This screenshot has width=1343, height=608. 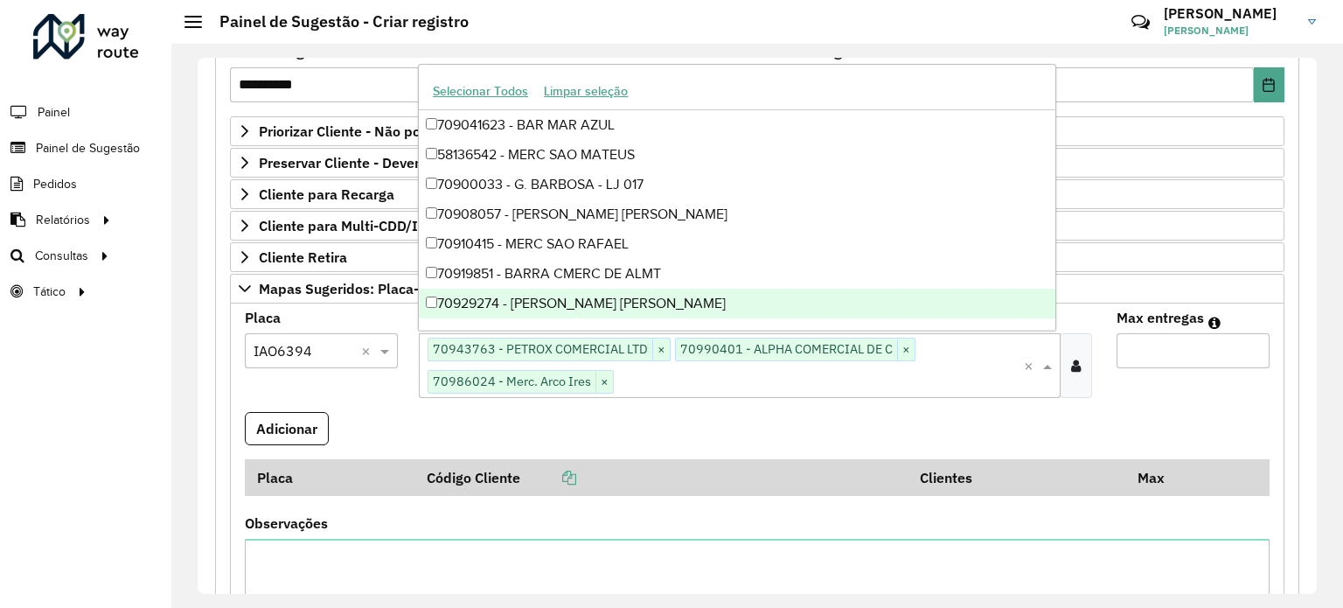 I want to click on a: Preservar Cliente - Devem ficar no buffer, não roteirizar, so click(x=757, y=163).